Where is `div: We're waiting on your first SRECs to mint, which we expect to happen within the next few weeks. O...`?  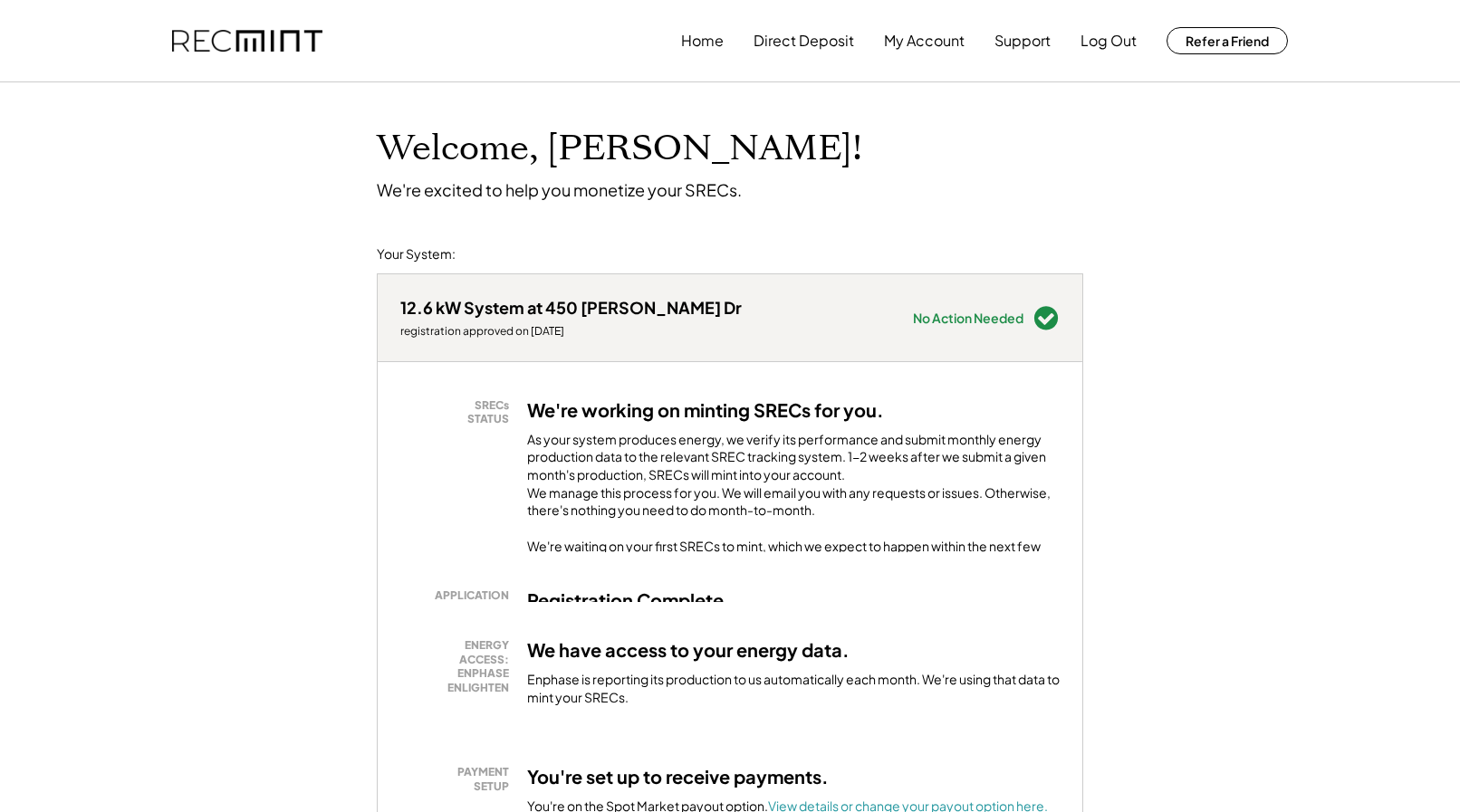 div: We're waiting on your first SRECs to mint, which we expect to happen within the next few weeks. O... is located at coordinates (793, 555).